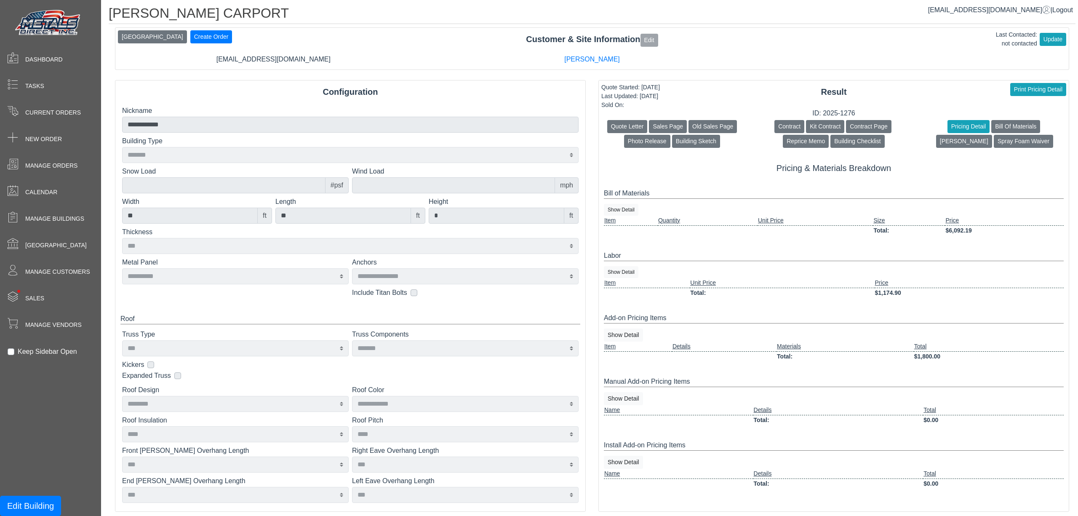 The height and width of the screenshot is (516, 1078). What do you see at coordinates (235, 390) in the screenshot?
I see `label: Roof Design` at bounding box center [235, 390].